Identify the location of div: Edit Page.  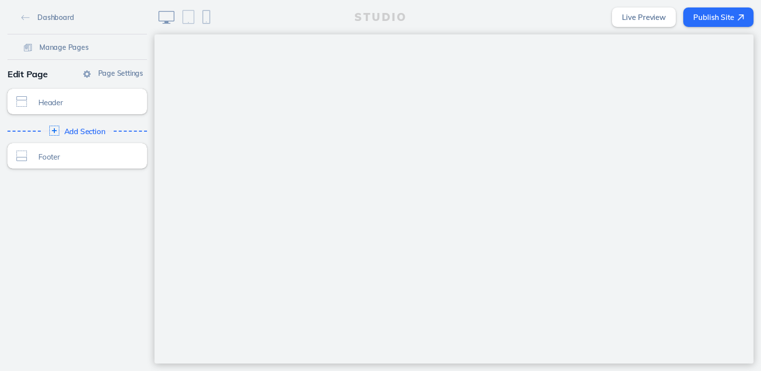
(77, 74).